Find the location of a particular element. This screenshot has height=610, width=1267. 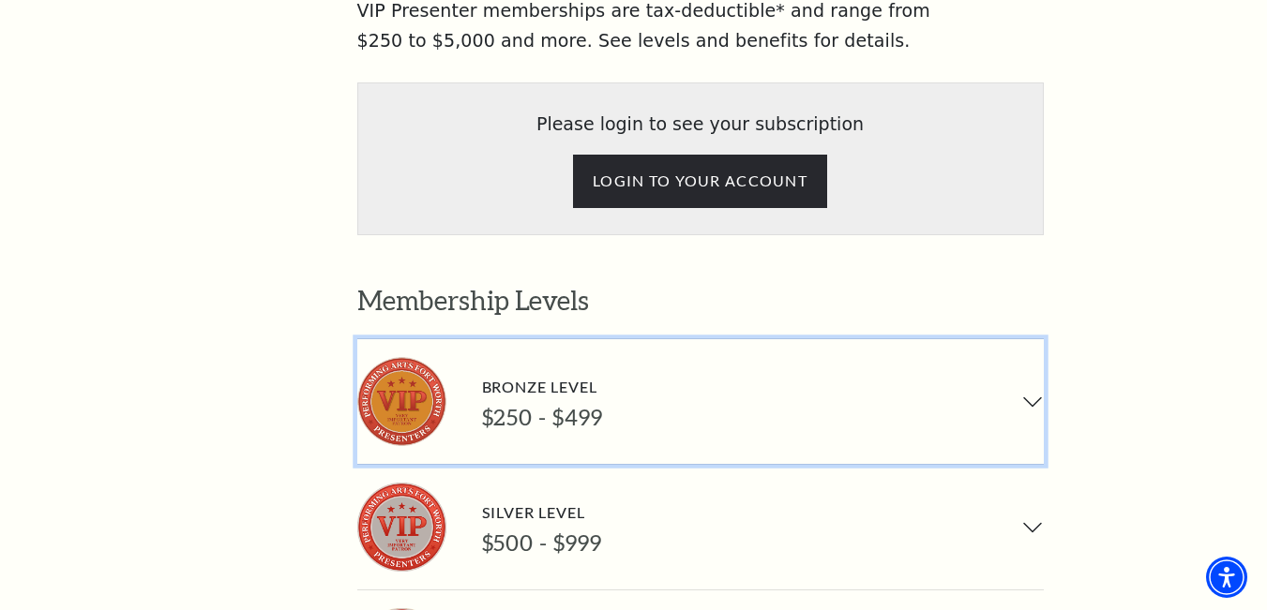

div: Accessibility Menu is located at coordinates (1227, 578).